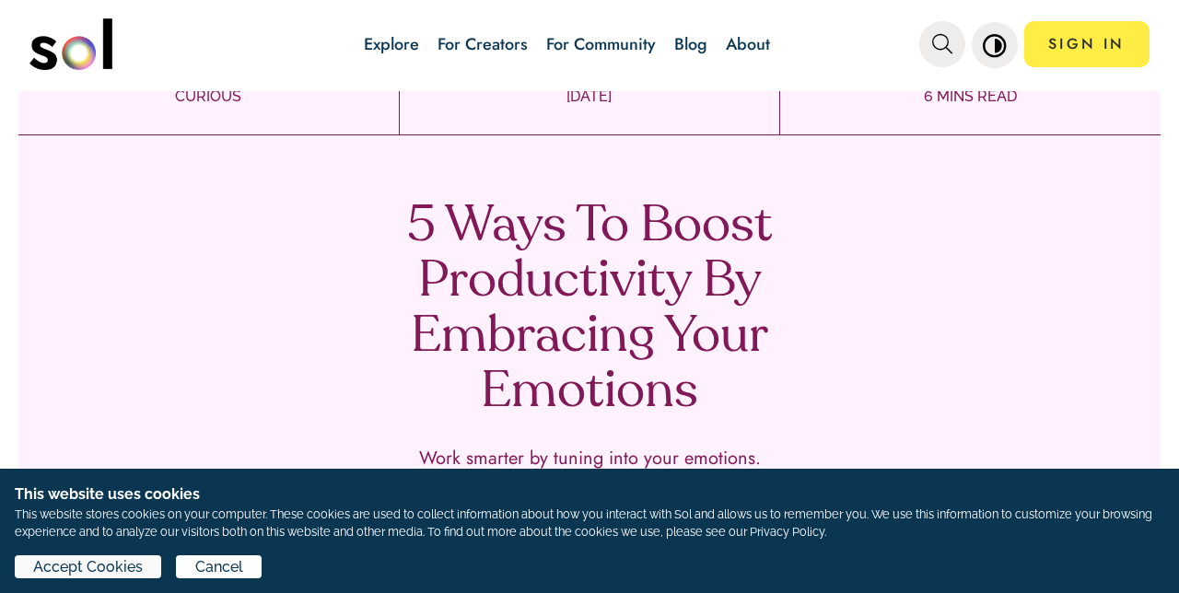  I want to click on p: 6 MINS READ, so click(970, 97).